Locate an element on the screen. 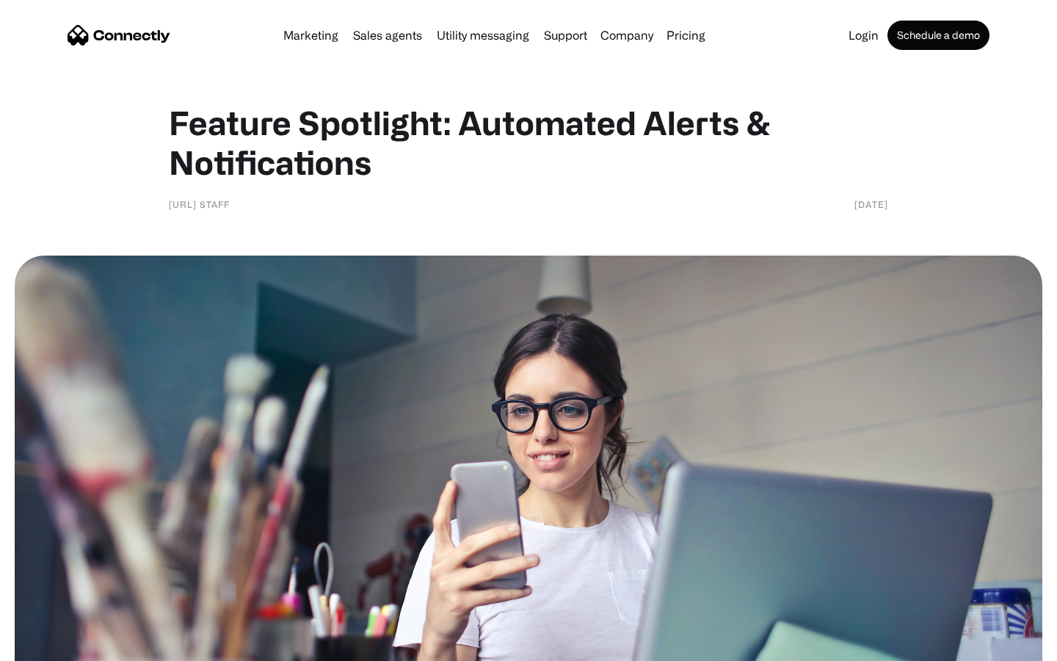 The height and width of the screenshot is (661, 1057). ul: Language list is located at coordinates (59, 645).